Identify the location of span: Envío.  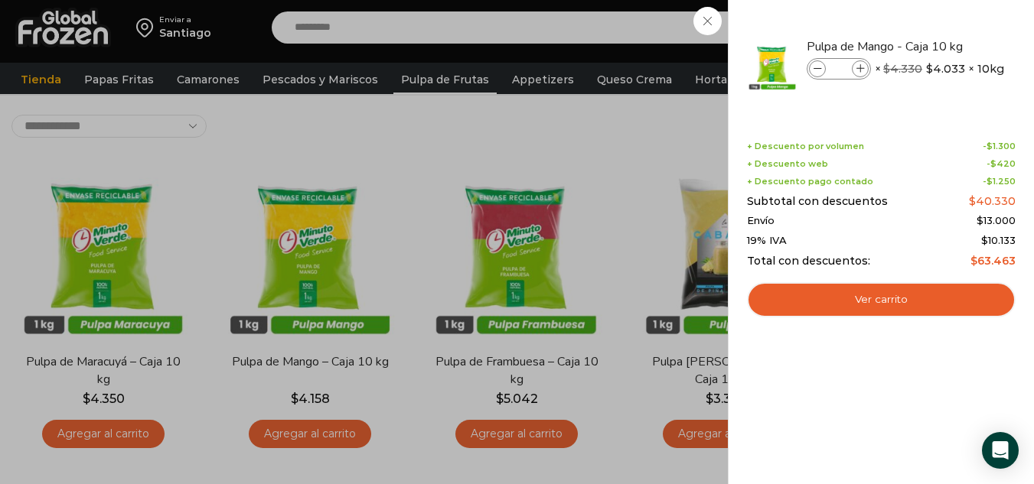
(761, 221).